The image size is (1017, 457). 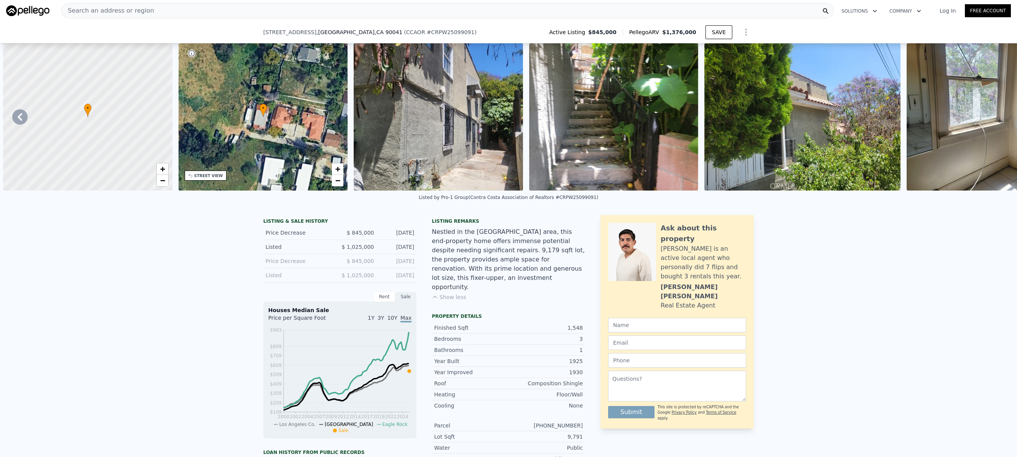 I want to click on div: Public, so click(x=545, y=447).